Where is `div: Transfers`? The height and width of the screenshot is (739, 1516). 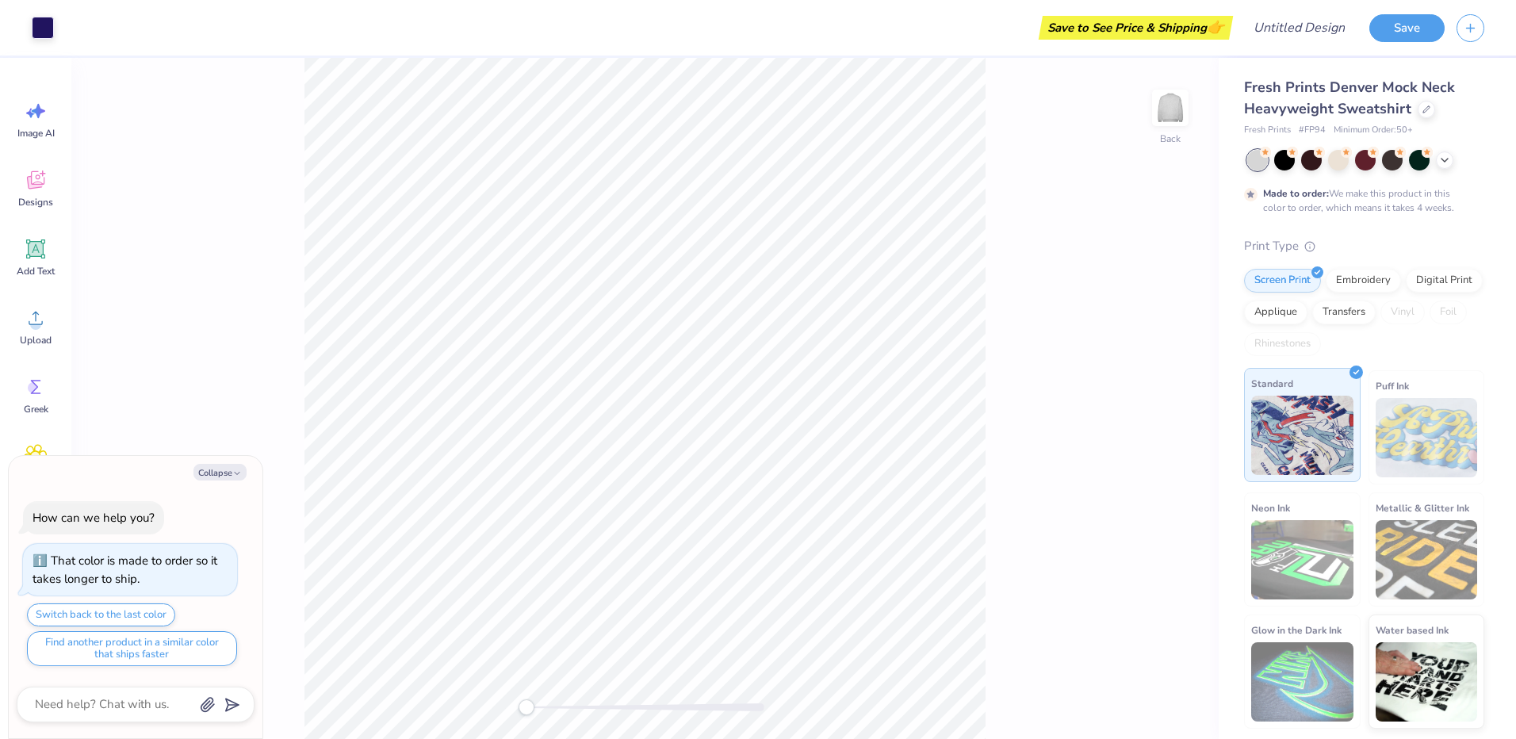
div: Transfers is located at coordinates (1344, 312).